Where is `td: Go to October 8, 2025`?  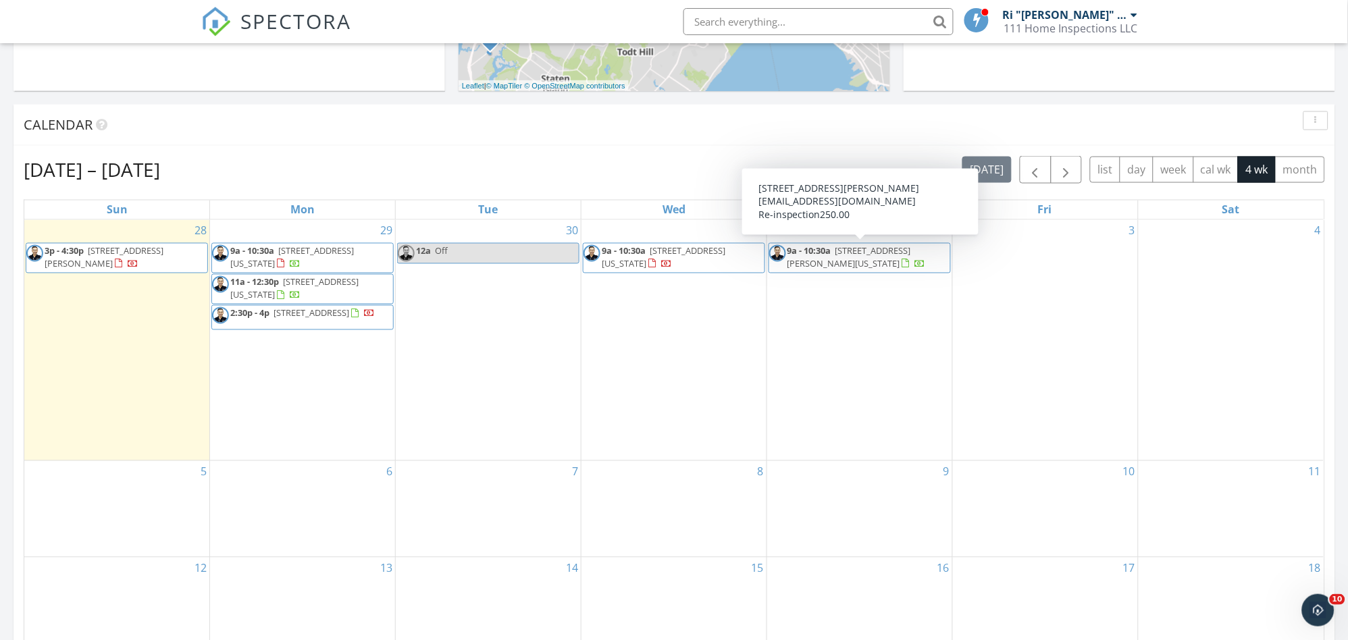 td: Go to October 8, 2025 is located at coordinates (674, 509).